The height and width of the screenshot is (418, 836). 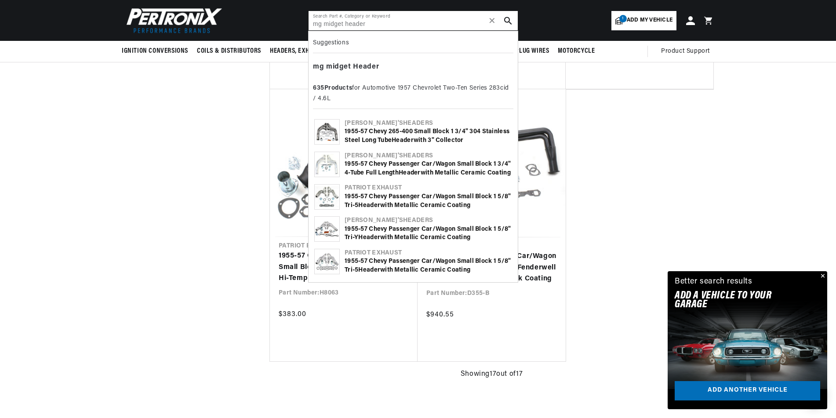 I want to click on button: search button, so click(x=508, y=21).